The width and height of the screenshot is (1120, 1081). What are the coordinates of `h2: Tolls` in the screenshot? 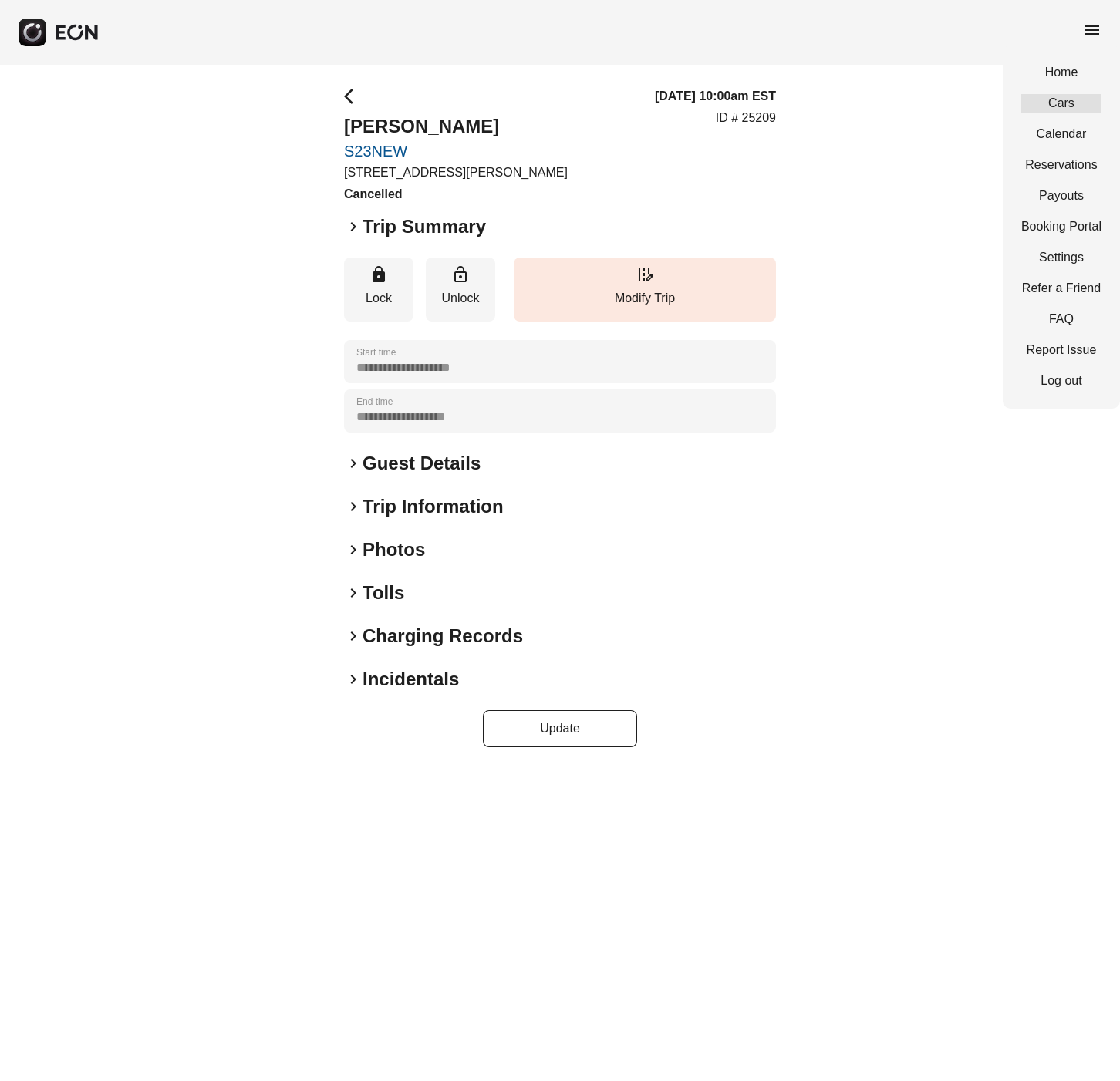 It's located at (384, 593).